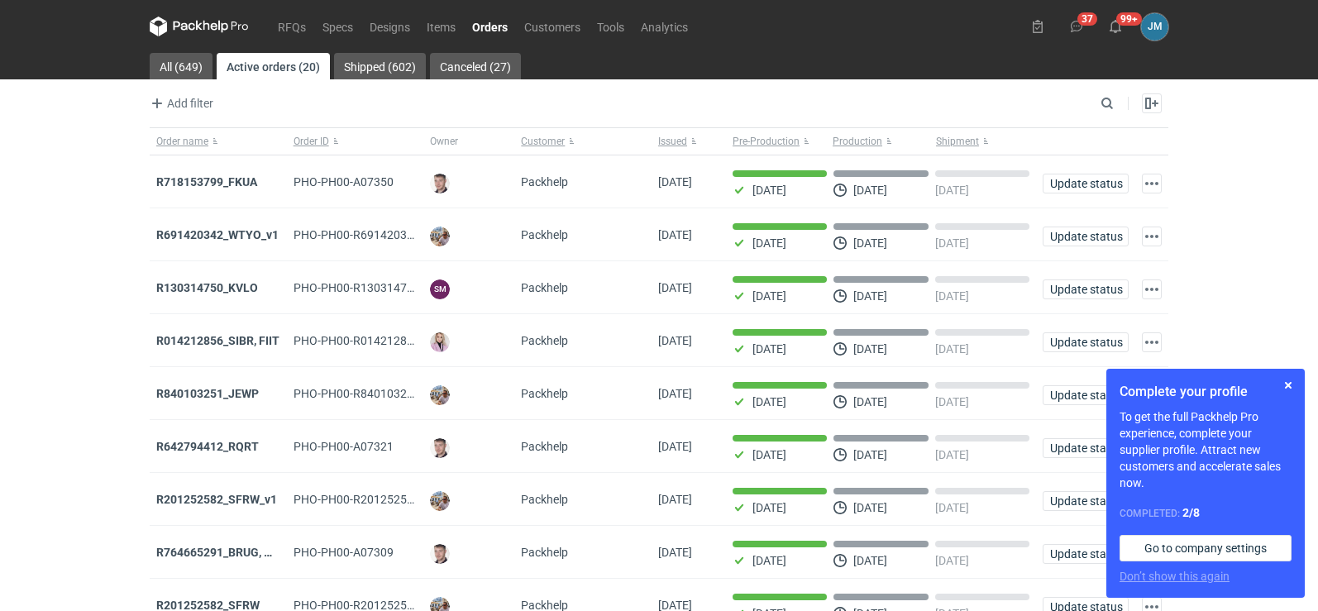  Describe the element at coordinates (208, 394) in the screenshot. I see `strong: R840103251_JEWP` at that location.